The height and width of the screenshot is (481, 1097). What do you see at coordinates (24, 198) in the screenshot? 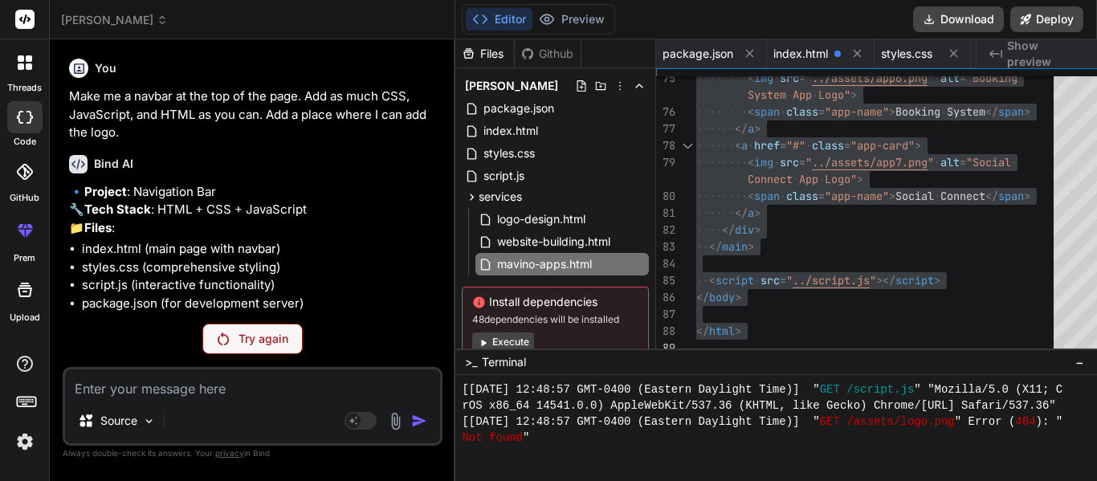
I see `label: GitHub` at bounding box center [24, 198].